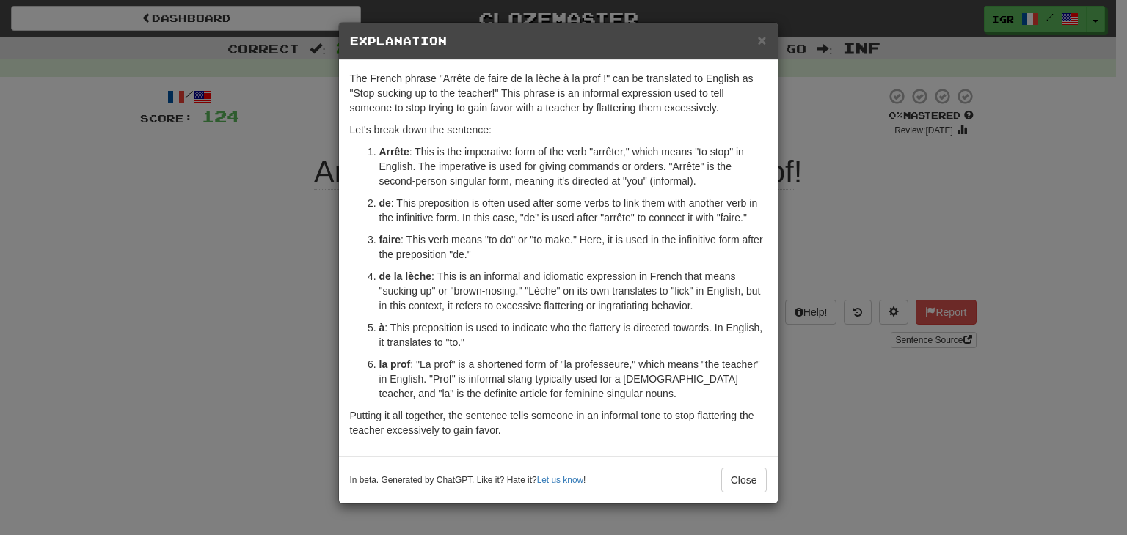 The height and width of the screenshot is (535, 1127). I want to click on small: In beta. Generated by ChatGPT. Like it? Hate it? !, so click(468, 480).